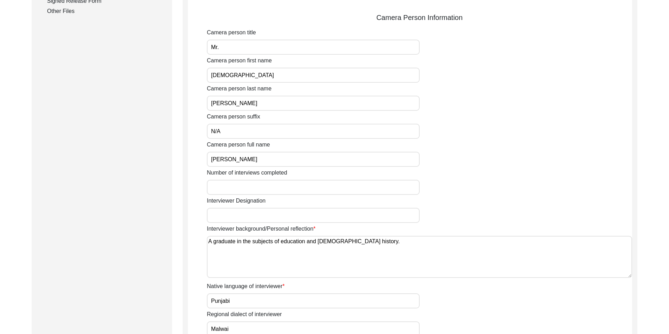 Image resolution: width=669 pixels, height=334 pixels. I want to click on label: Camera person title, so click(231, 33).